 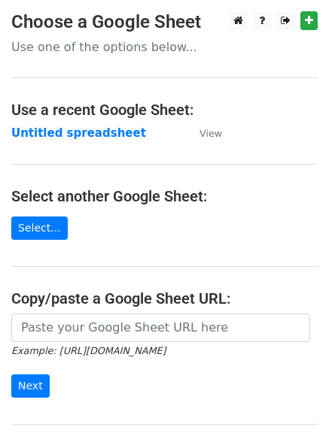 I want to click on h3: Choose a Google Sheet, so click(x=164, y=22).